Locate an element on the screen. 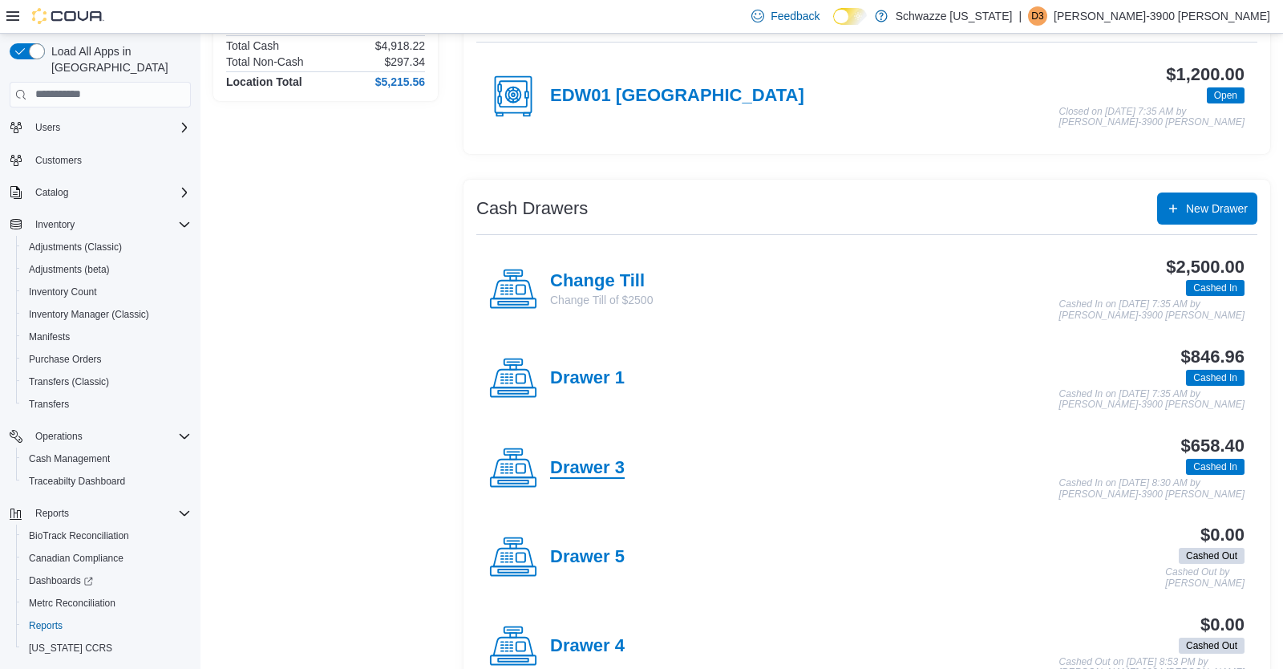 The width and height of the screenshot is (1283, 669). button: Adjustments (beta) is located at coordinates (107, 269).